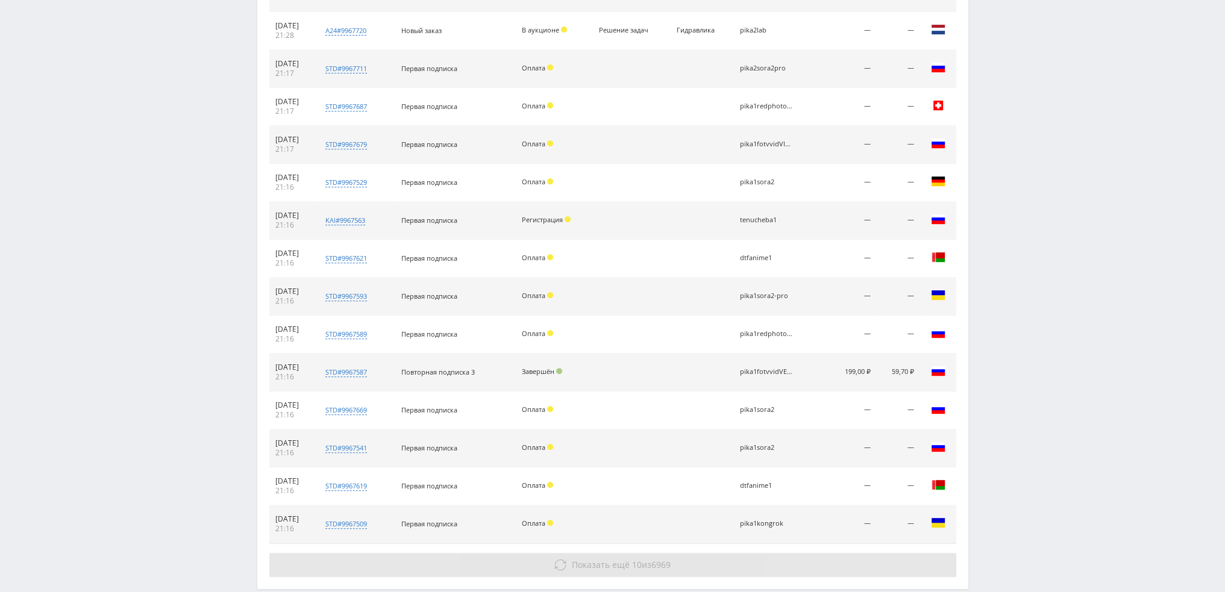 The image size is (1225, 592). Describe the element at coordinates (938, 181) in the screenshot. I see `img: deu.png` at that location.